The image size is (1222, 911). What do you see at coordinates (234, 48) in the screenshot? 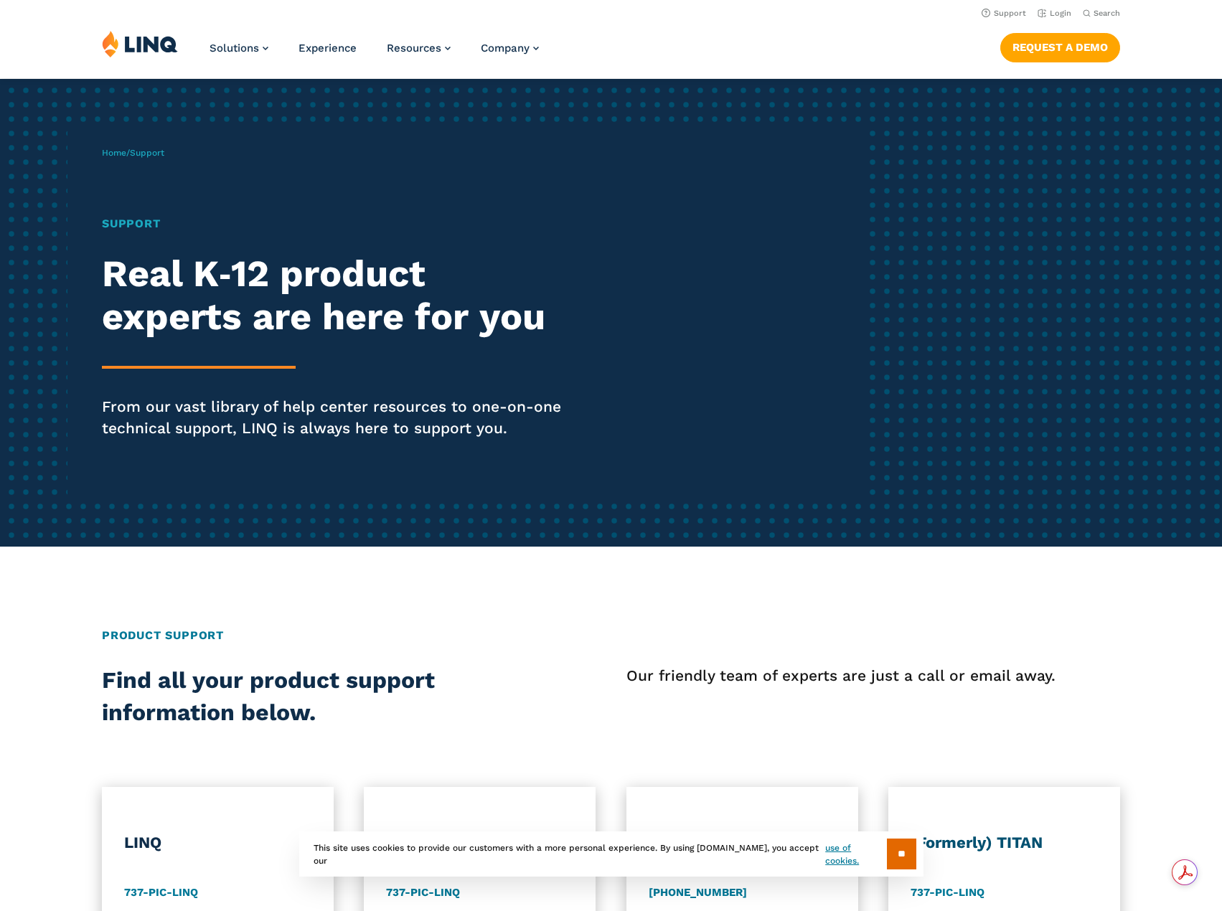
I see `span: Solutions` at bounding box center [234, 48].